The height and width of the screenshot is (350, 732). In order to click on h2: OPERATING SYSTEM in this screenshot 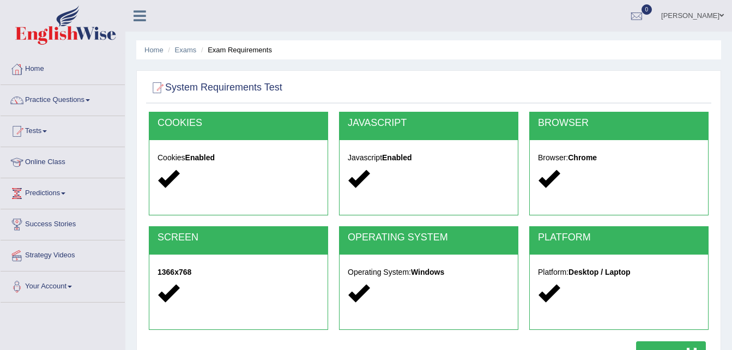, I will do `click(428, 238)`.